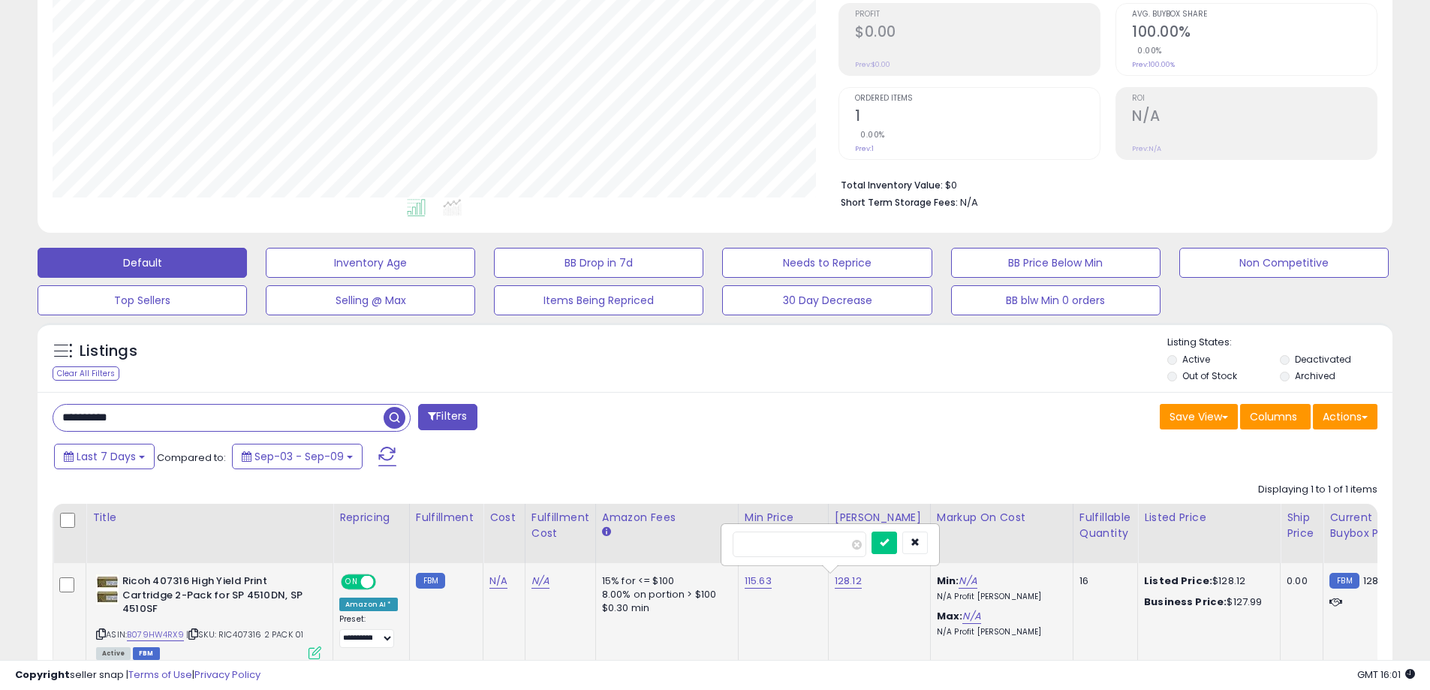 The height and width of the screenshot is (690, 1430). What do you see at coordinates (827, 263) in the screenshot?
I see `button: Needs to Reprice` at bounding box center [827, 263].